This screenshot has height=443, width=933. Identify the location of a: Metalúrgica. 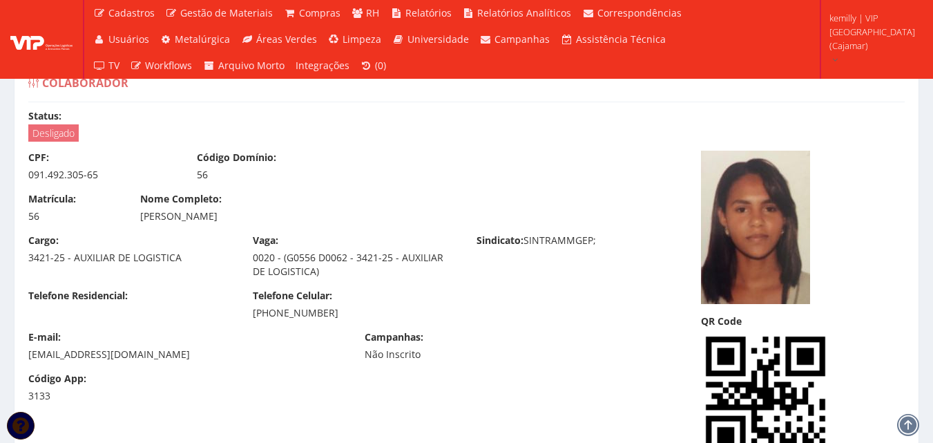
(195, 39).